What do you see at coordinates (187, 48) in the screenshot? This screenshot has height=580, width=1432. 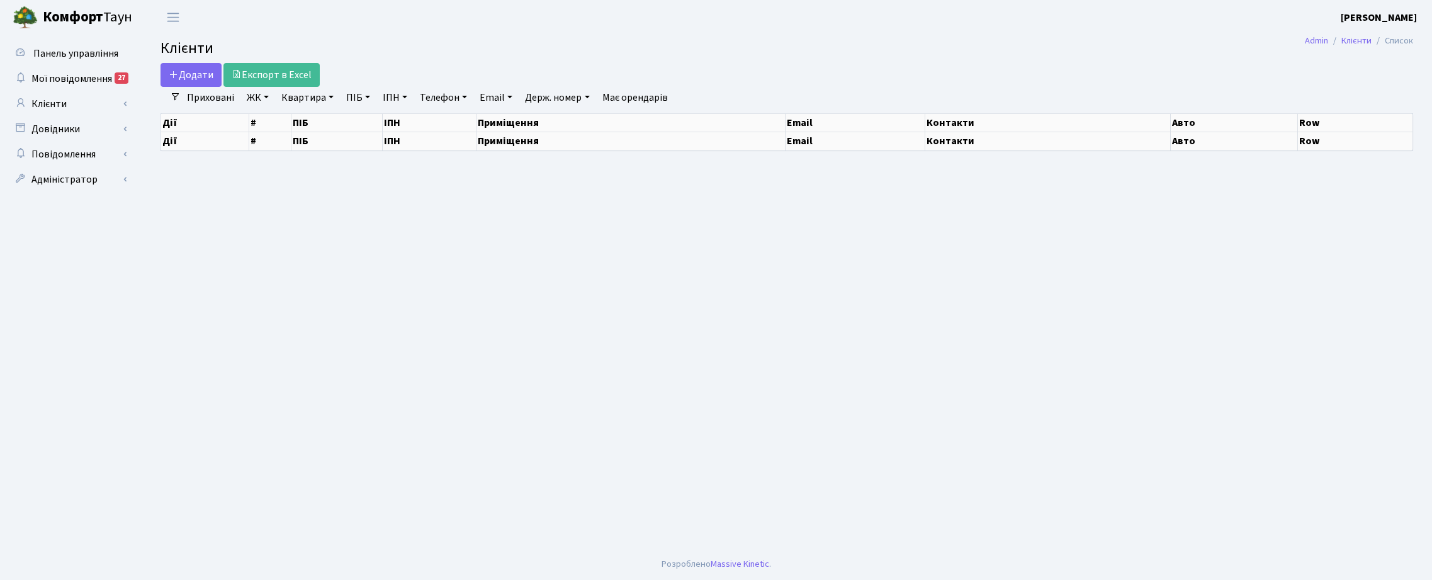 I see `span: Клієнти` at bounding box center [187, 48].